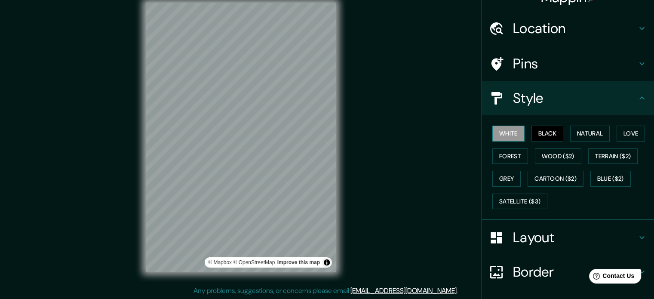  Describe the element at coordinates (325, 291) in the screenshot. I see `p: Any problems, suggestions, or concerns please email .` at that location.